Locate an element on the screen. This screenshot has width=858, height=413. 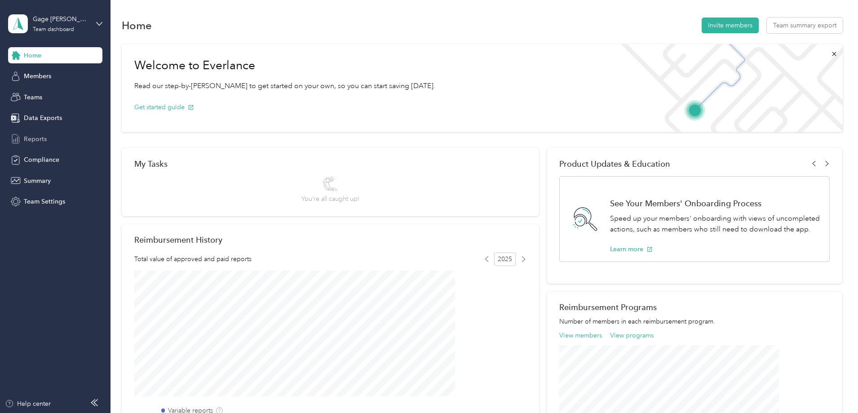
h1: Welcome to Everlance is located at coordinates (285, 66).